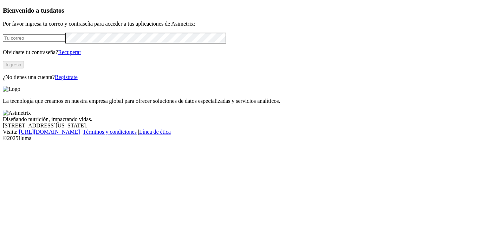  I want to click on p: Por favor ingresa tu correo y contraseña para acceder a tus aplicaciones de Asimetrix:, so click(240, 24).